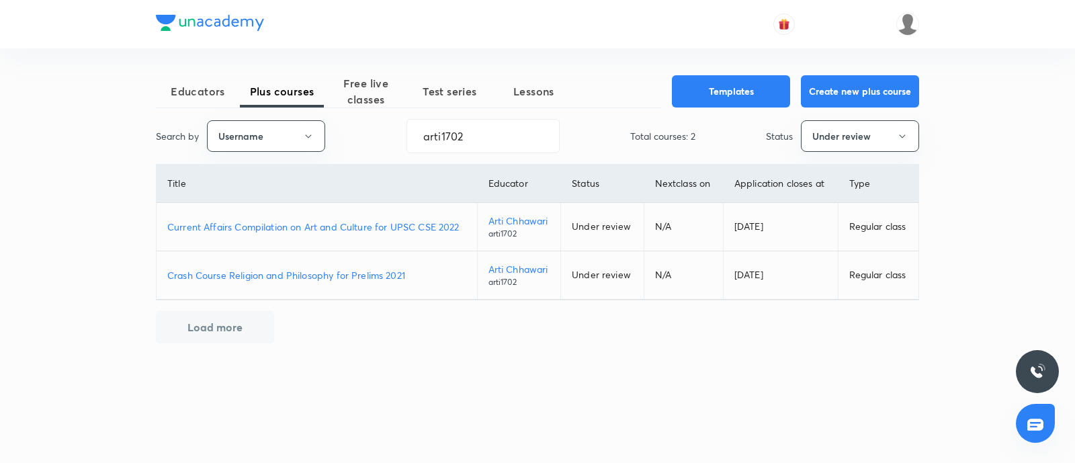  Describe the element at coordinates (519, 183) in the screenshot. I see `th: Educator` at that location.